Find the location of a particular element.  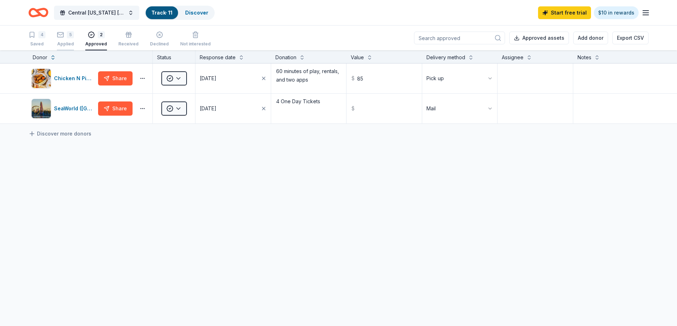

textarea: 4 One Day Tickets is located at coordinates (309, 109).